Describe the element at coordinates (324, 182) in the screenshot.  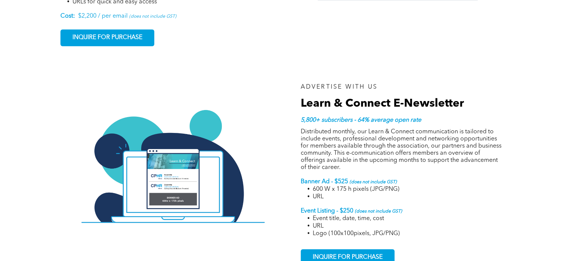
I see `strong: Banner Ad - $525` at that location.